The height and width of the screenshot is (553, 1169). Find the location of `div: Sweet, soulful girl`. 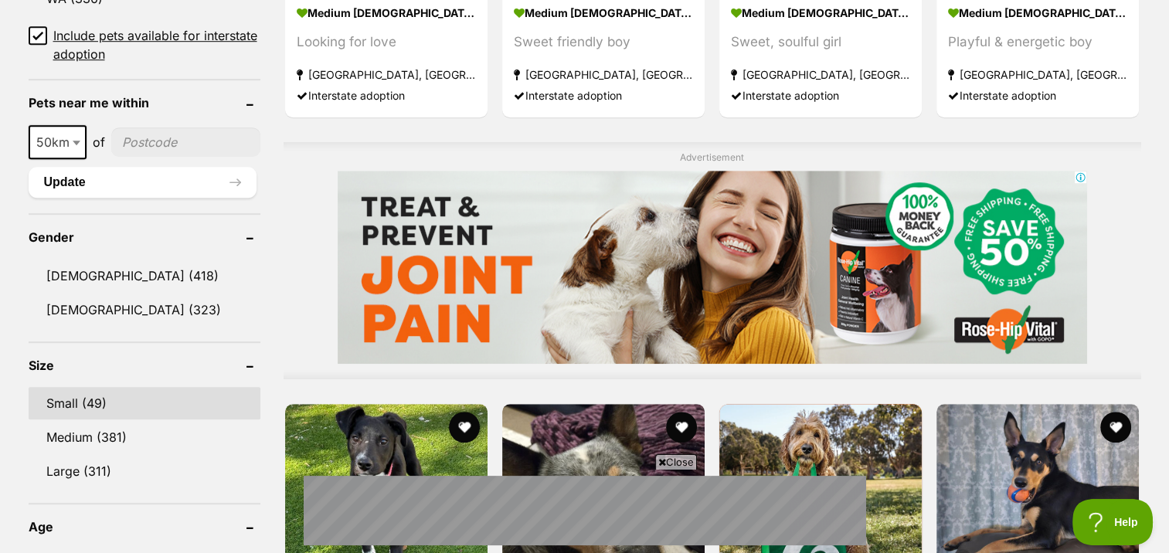

div: Sweet, soulful girl is located at coordinates (821, 42).